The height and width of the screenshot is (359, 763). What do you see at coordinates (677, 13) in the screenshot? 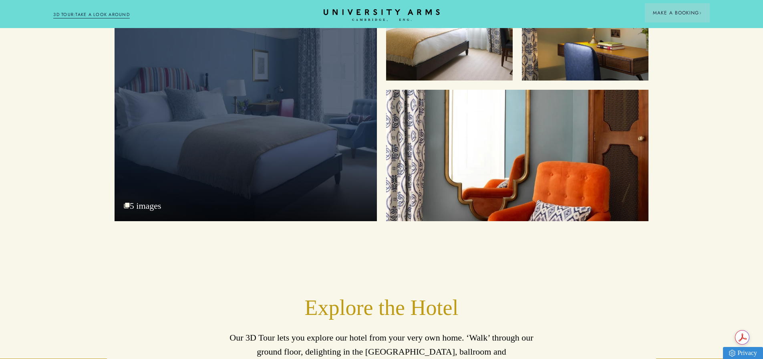
I see `button: Make a BookingArrow icon` at bounding box center [677, 13].